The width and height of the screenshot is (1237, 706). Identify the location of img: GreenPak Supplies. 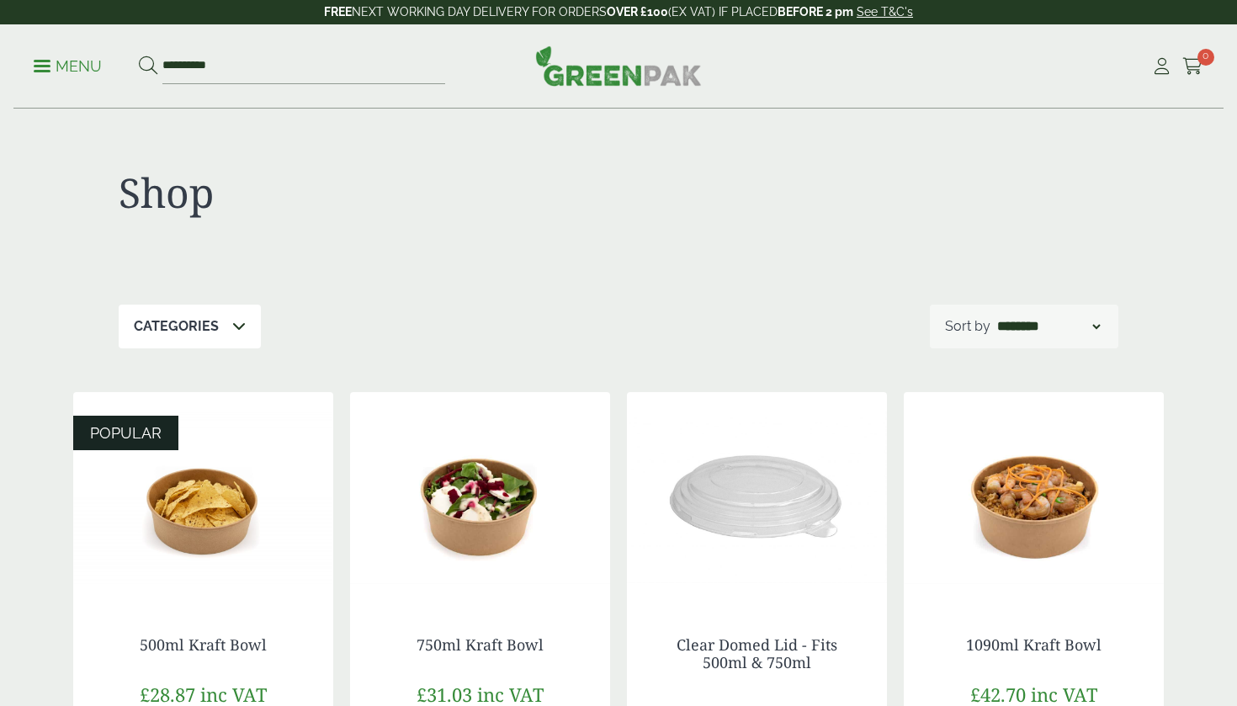
(619, 66).